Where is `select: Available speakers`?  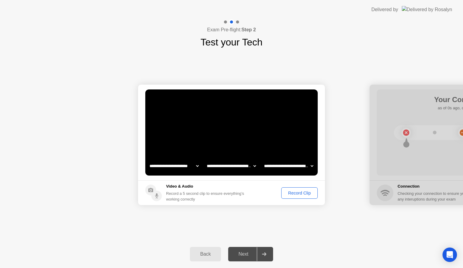
select: Available speakers is located at coordinates (231, 166).